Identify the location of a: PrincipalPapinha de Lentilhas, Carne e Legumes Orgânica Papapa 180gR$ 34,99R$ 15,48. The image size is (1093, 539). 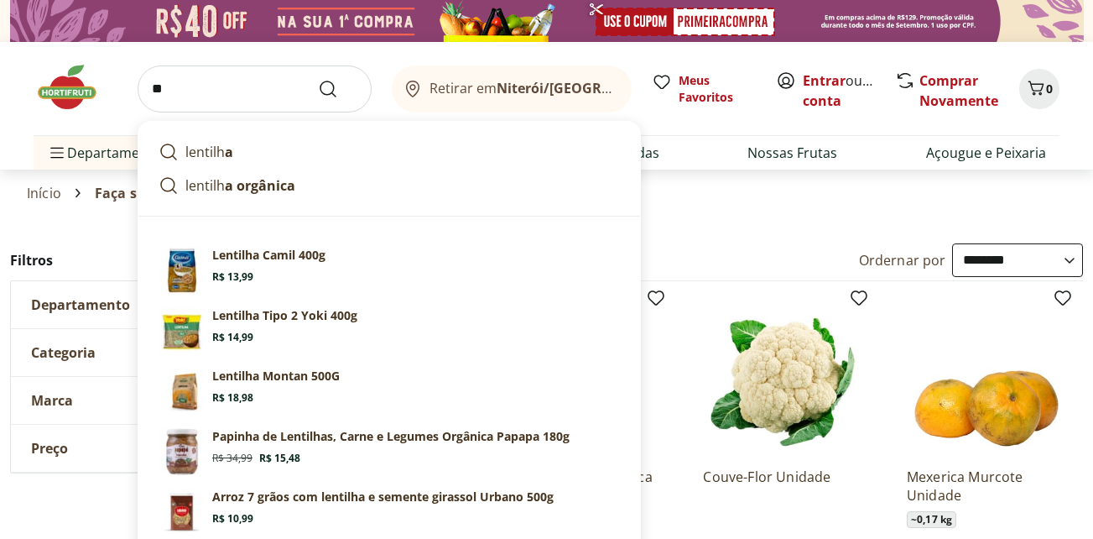
(389, 451).